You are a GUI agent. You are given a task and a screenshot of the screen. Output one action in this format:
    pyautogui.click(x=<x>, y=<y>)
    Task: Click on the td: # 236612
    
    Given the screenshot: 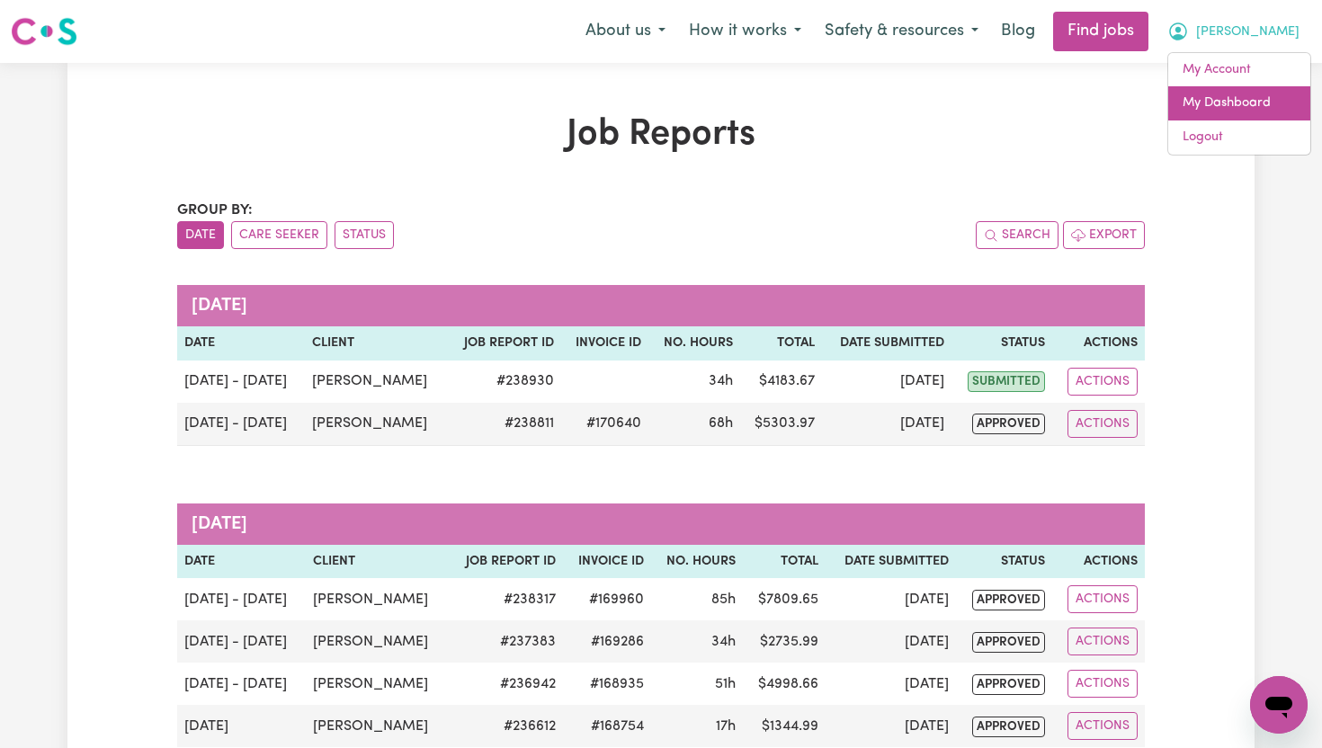 What is the action you would take?
    pyautogui.click(x=505, y=726)
    